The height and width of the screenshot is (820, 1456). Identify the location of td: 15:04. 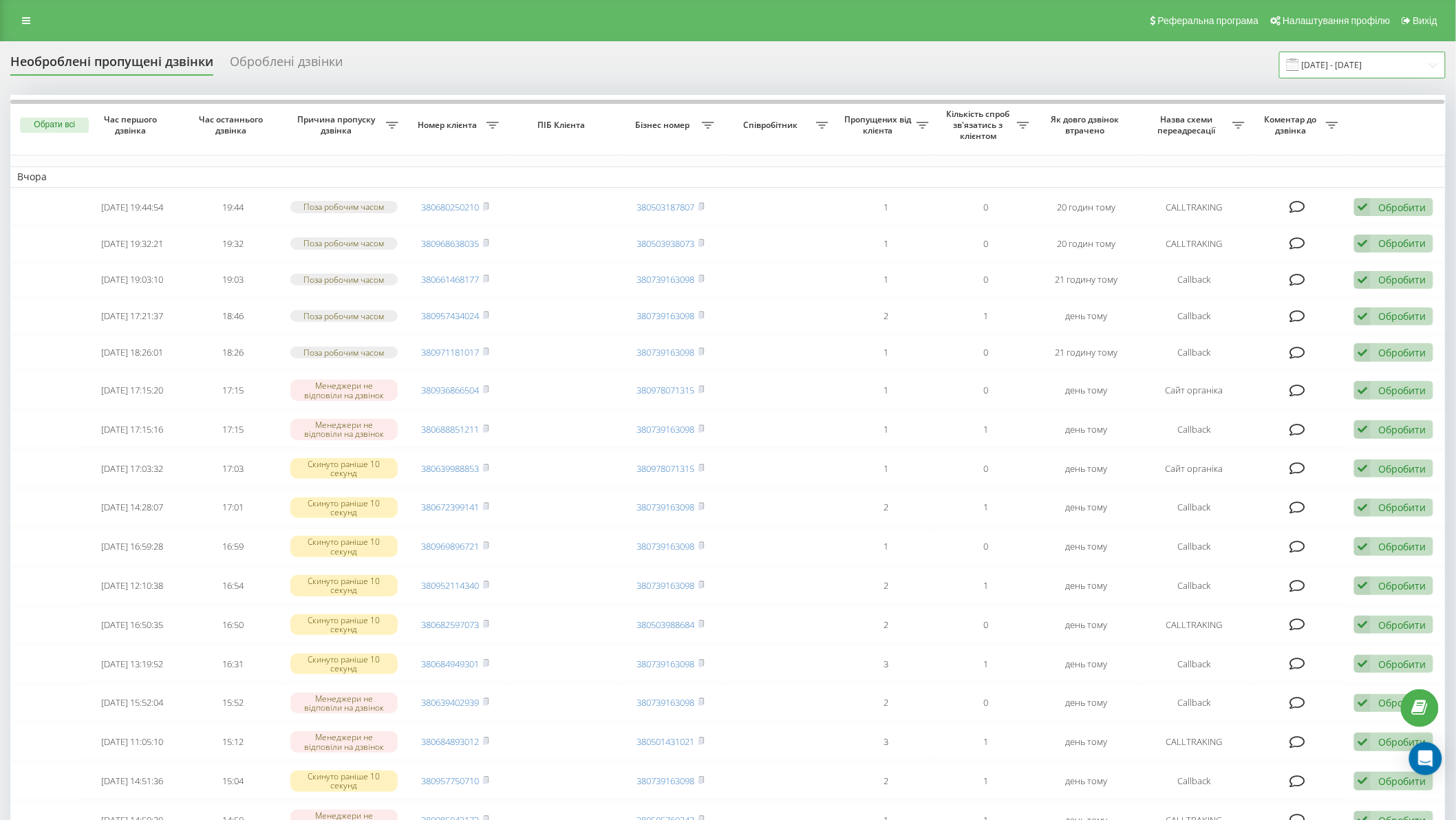
(233, 781).